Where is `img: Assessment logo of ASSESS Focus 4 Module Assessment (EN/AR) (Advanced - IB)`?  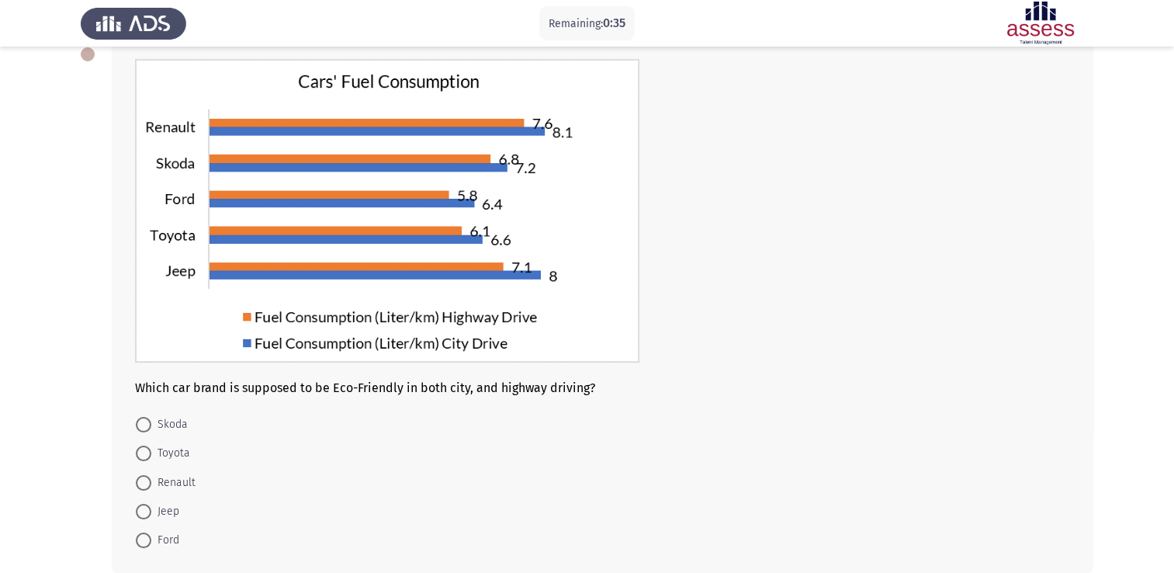 img: Assessment logo of ASSESS Focus 4 Module Assessment (EN/AR) (Advanced - IB) is located at coordinates (1041, 23).